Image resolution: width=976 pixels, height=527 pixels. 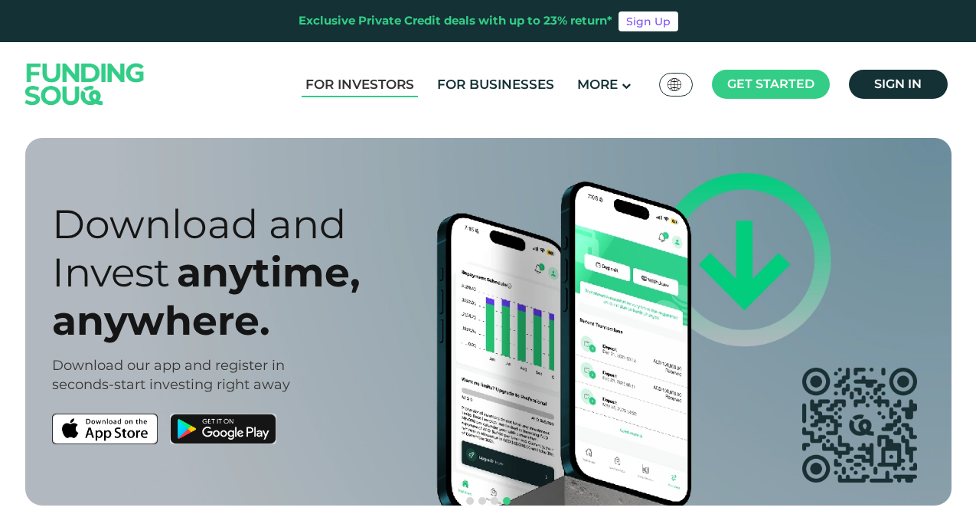 I want to click on span: More, so click(x=597, y=84).